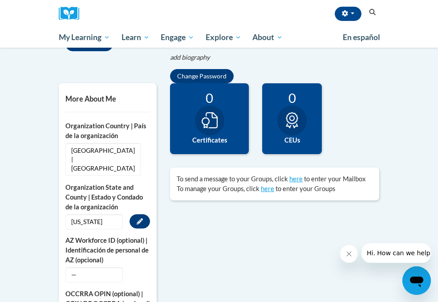 This screenshot has width=438, height=302. I want to click on span: En español, so click(361, 37).